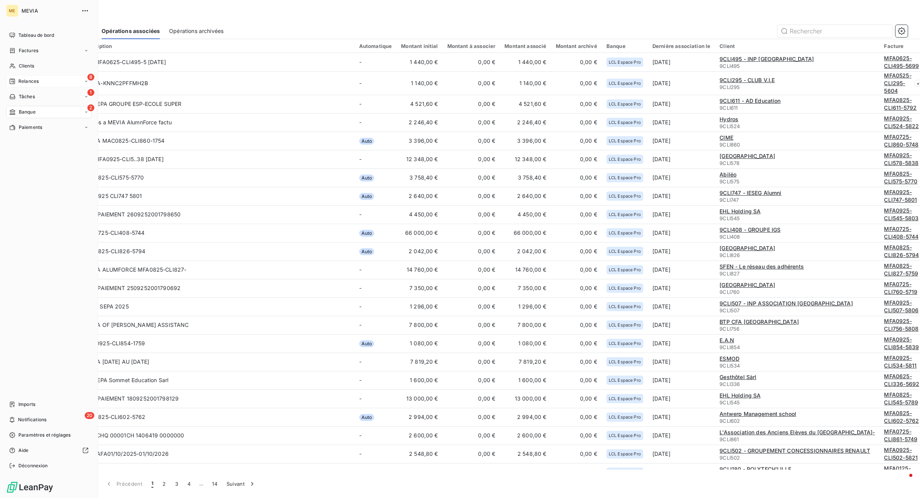  Describe the element at coordinates (729, 108) in the screenshot. I see `span: 9CLI611` at that location.